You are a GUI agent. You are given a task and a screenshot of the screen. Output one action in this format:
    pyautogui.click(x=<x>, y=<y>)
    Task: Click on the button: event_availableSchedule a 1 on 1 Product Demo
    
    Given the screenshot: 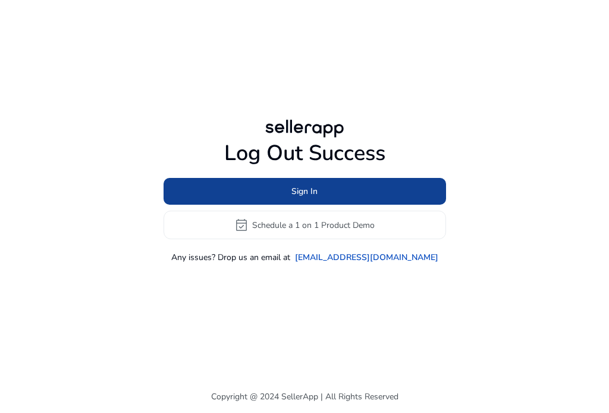 What is the action you would take?
    pyautogui.click(x=305, y=225)
    